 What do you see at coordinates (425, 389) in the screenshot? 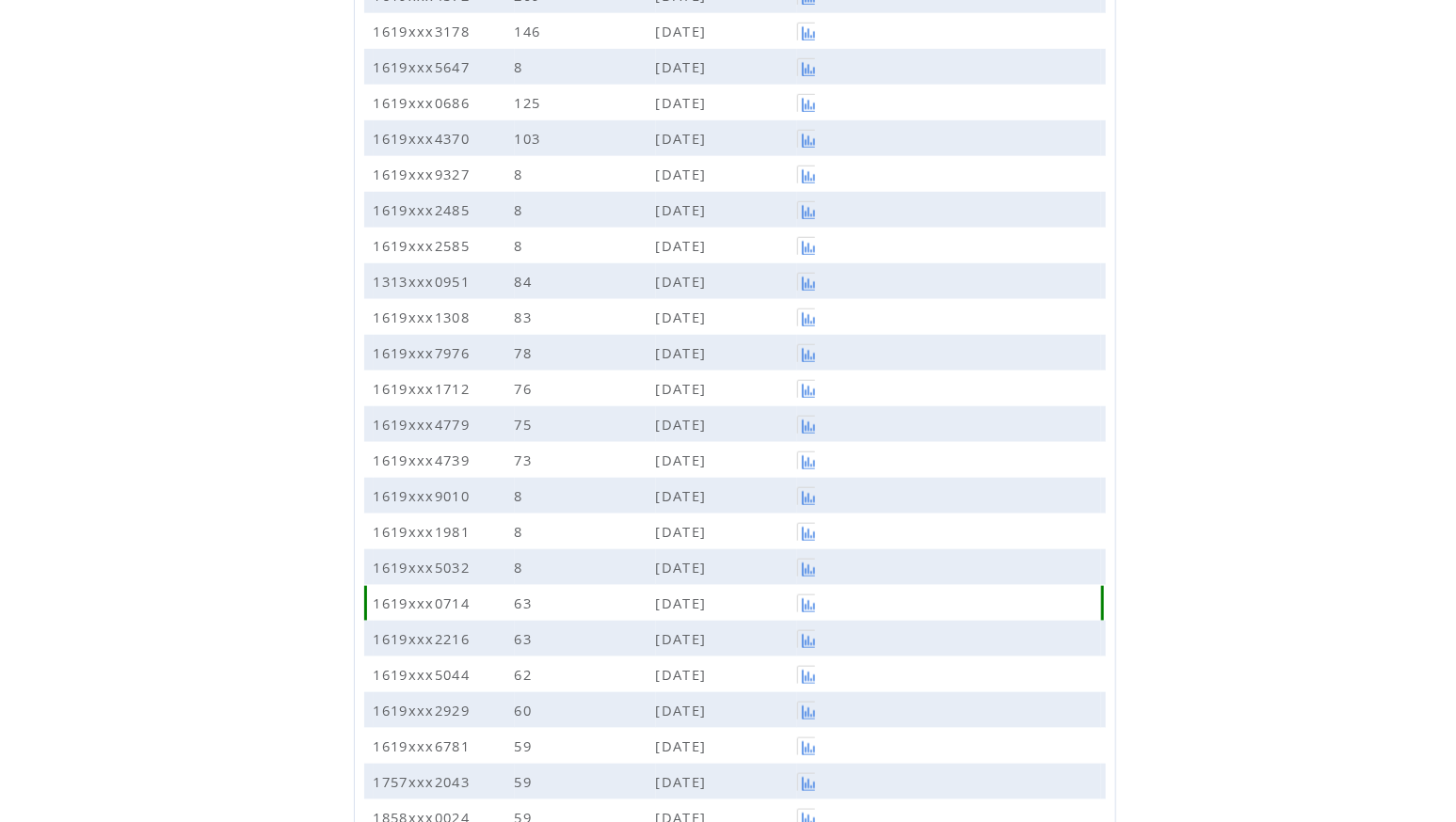
I see `span: 1619xxx1712` at bounding box center [425, 389].